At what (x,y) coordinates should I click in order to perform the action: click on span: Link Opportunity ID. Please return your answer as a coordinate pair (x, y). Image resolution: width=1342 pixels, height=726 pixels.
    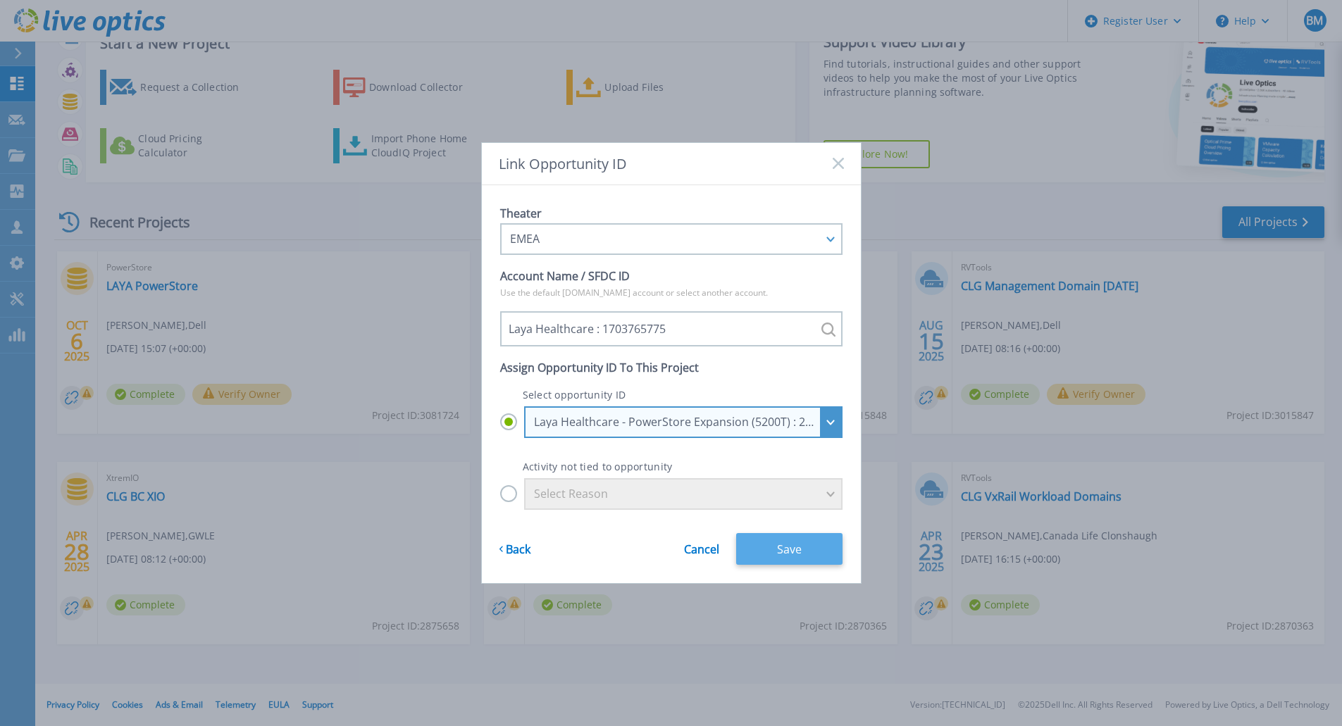
    Looking at the image, I should click on (563, 163).